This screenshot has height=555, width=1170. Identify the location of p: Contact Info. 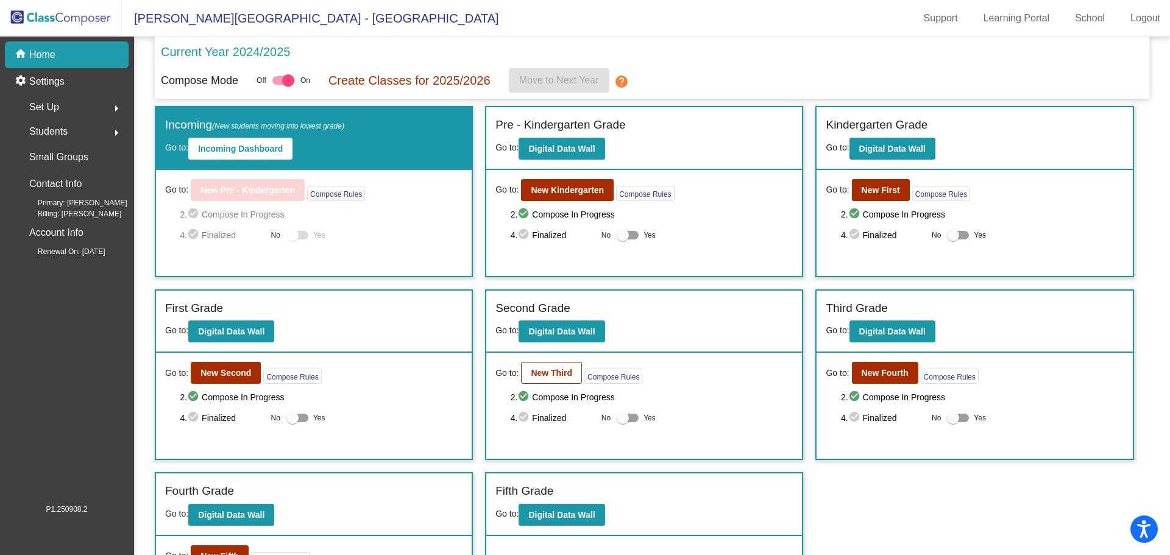
(55, 184).